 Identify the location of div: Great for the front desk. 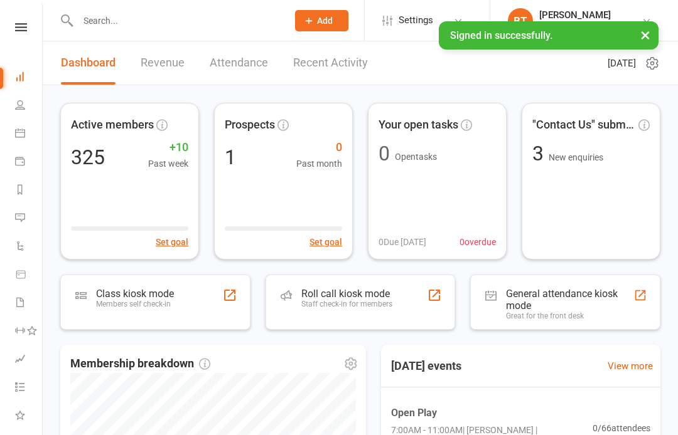
(569, 316).